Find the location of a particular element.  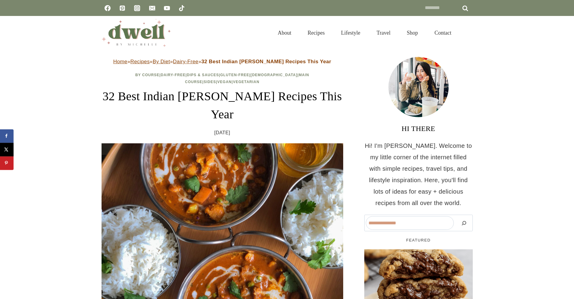

a: By Diet is located at coordinates (162, 61).